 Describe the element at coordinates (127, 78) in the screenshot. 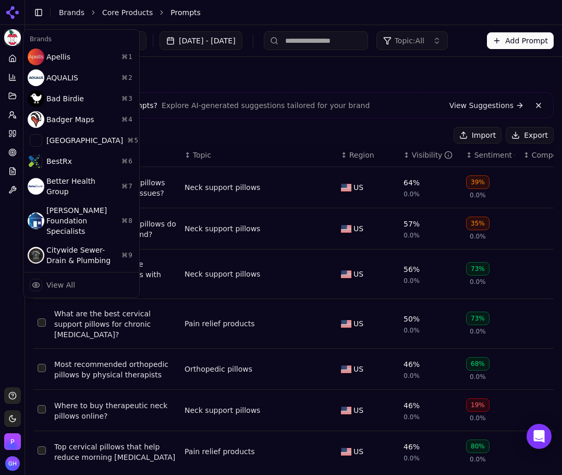

I see `span: ⌘ 2` at that location.